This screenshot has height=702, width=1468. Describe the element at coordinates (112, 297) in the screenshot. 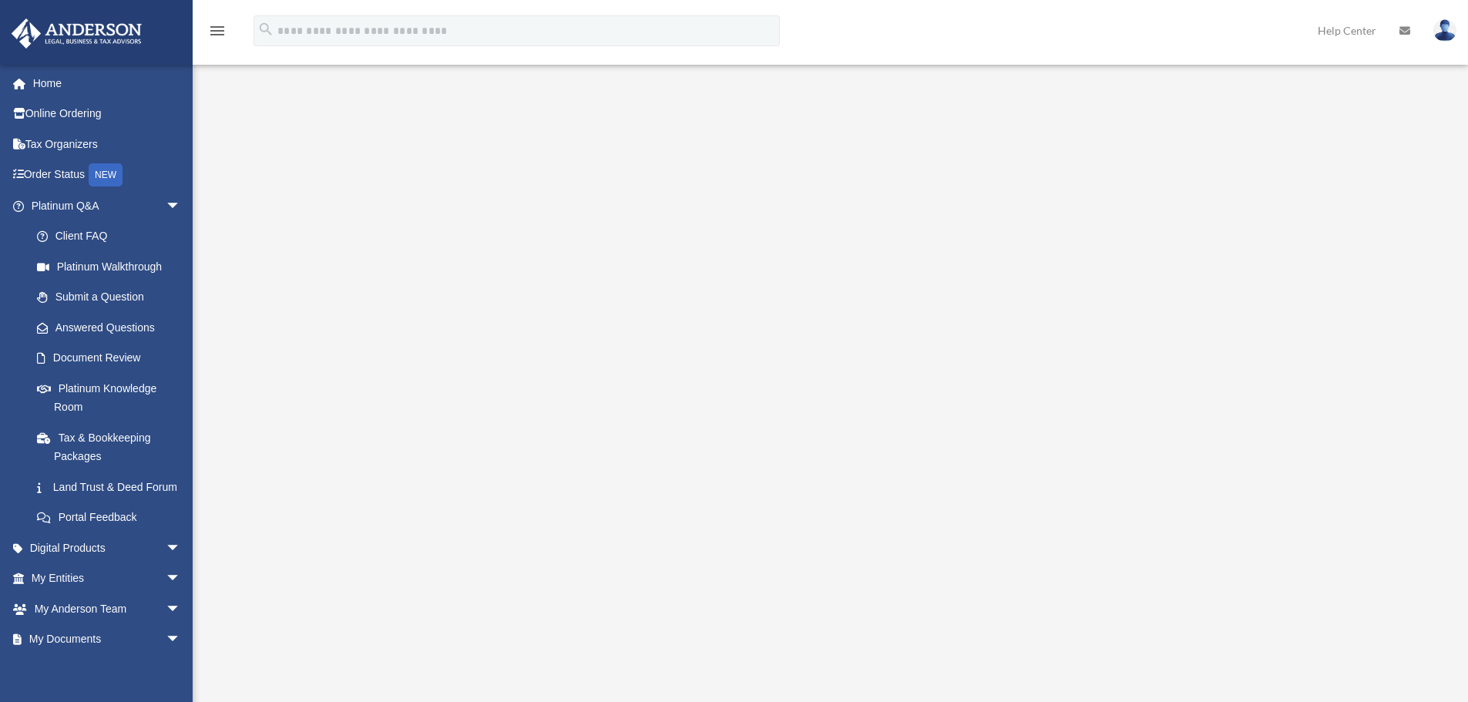

I see `a: Submit a Question` at that location.